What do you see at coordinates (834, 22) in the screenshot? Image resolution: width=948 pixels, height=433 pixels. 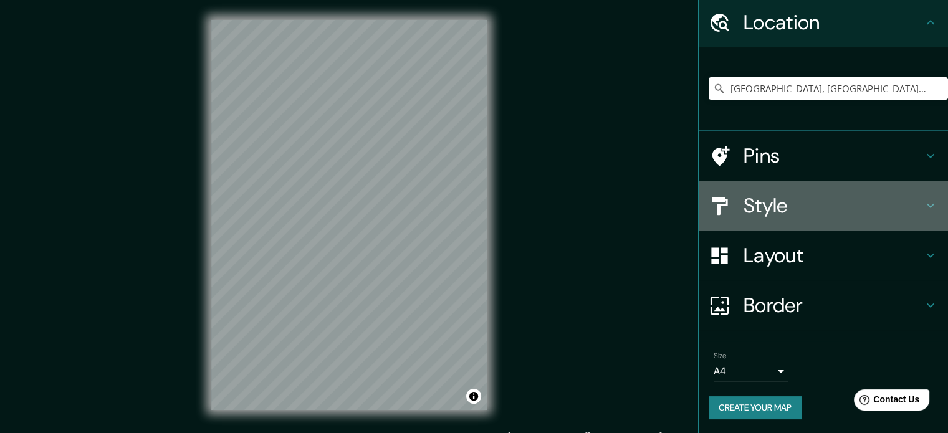 I see `h4: Location` at bounding box center [834, 22].